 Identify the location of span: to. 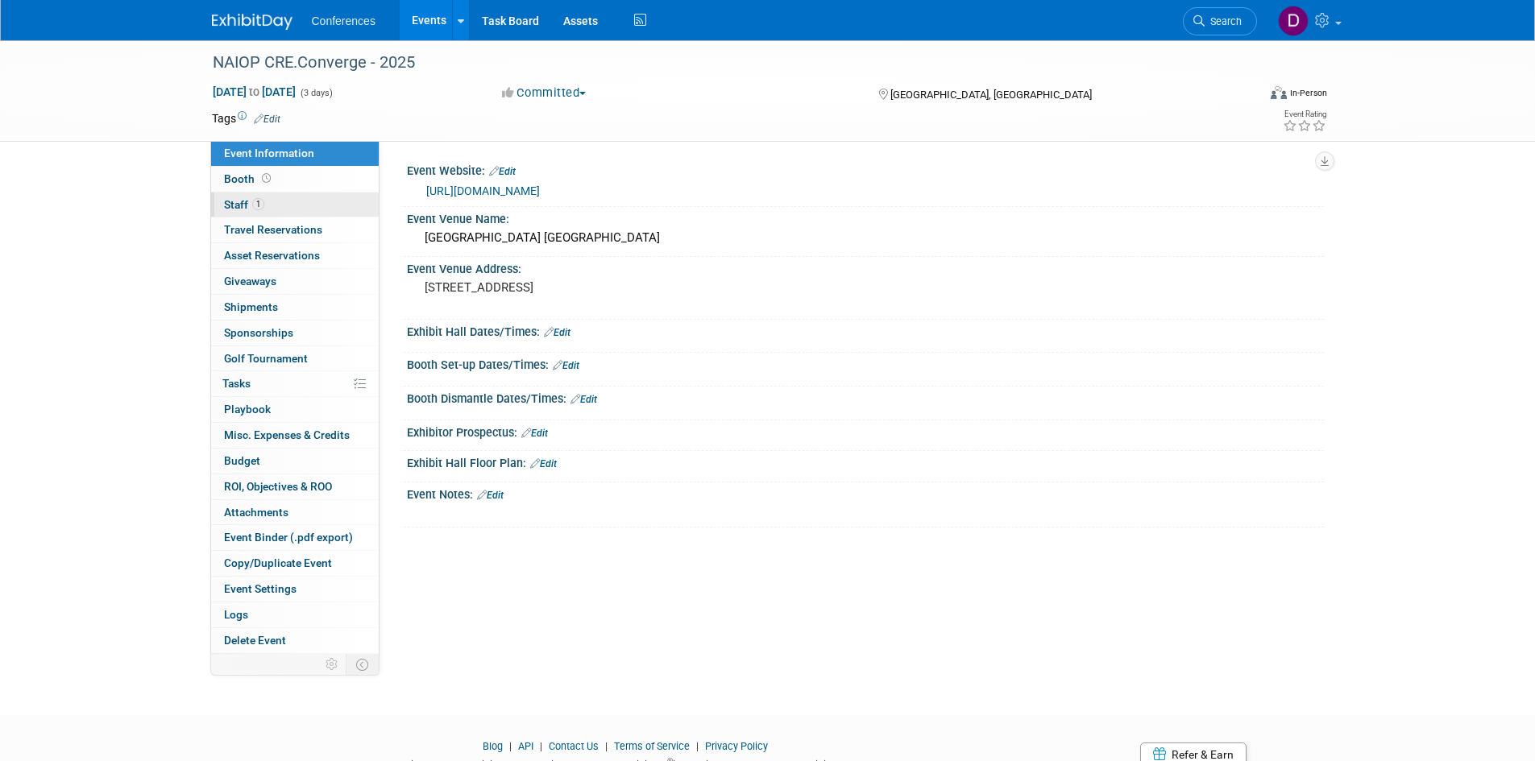
(254, 92).